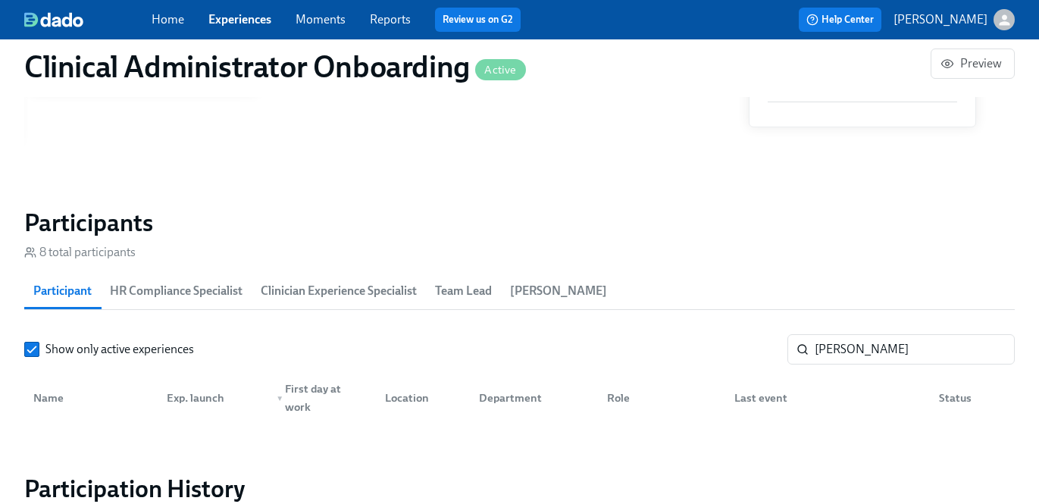 This screenshot has height=504, width=1039. I want to click on a: Review us on G2, so click(478, 20).